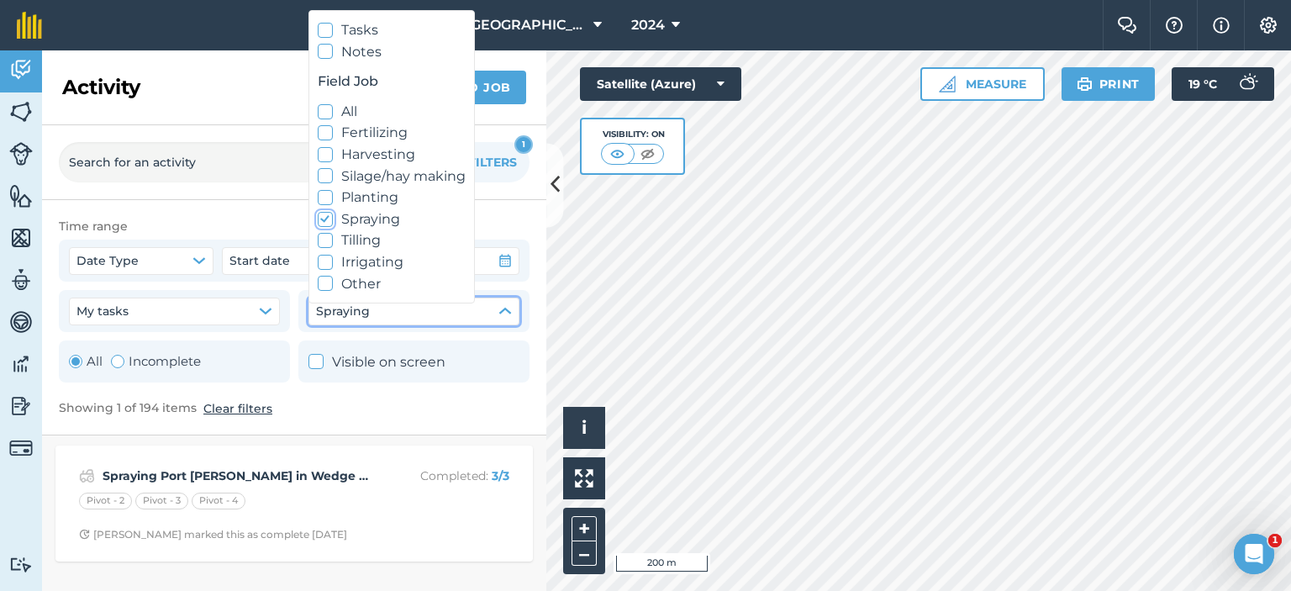 This screenshot has width=1291, height=591. Describe the element at coordinates (392, 240) in the screenshot. I see `label: Tilling` at that location.